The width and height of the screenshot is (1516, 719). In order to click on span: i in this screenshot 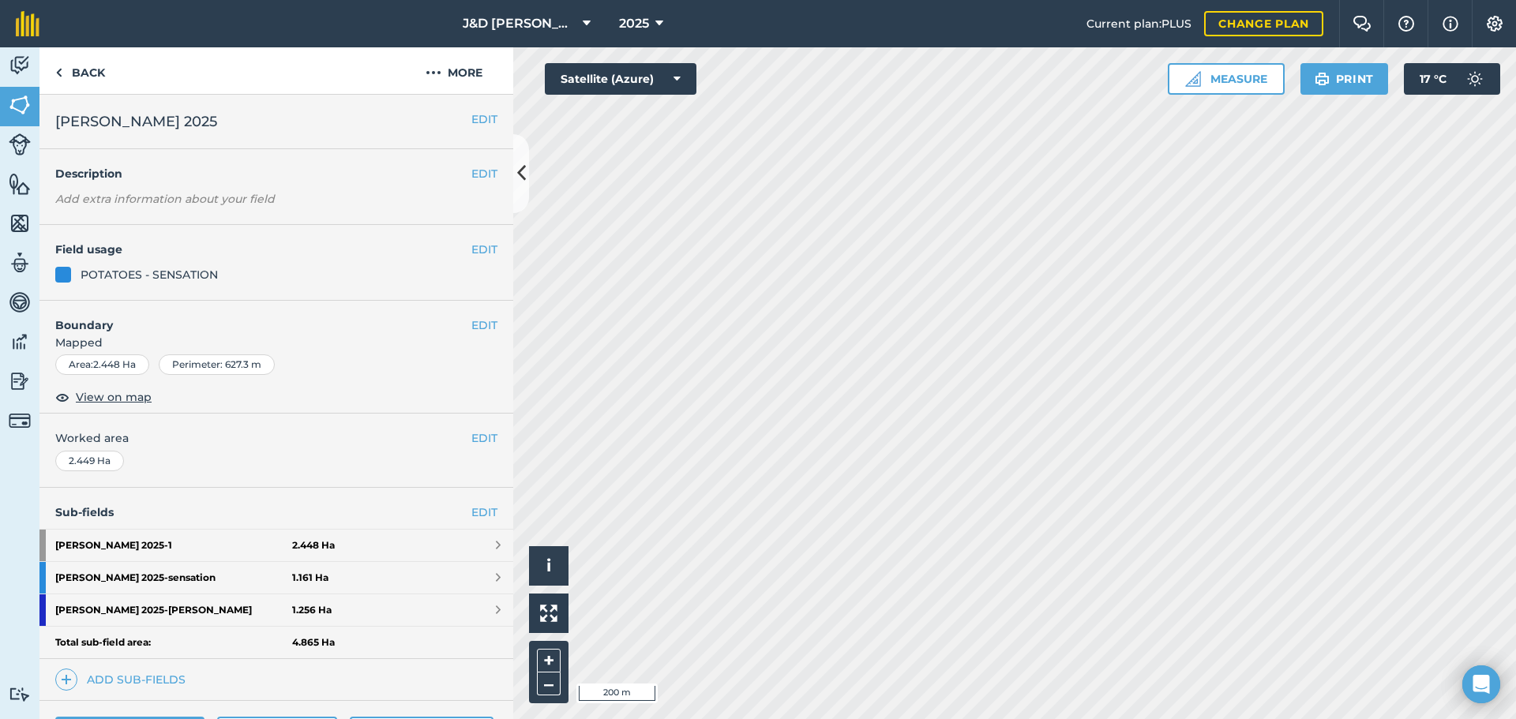, I will do `click(549, 565)`.